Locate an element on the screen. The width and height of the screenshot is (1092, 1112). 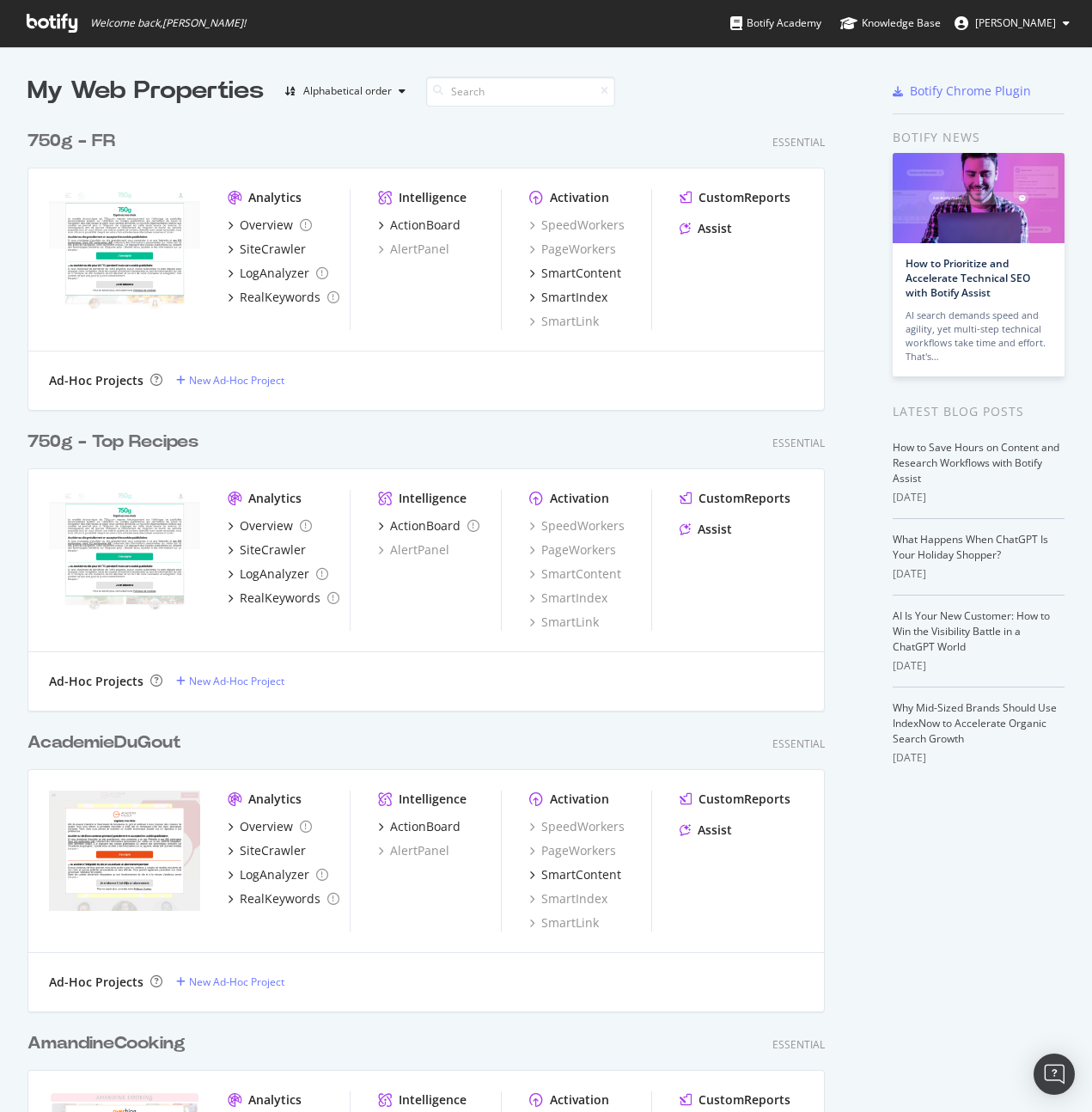
div: Open Intercom Messenger is located at coordinates (1054, 1074).